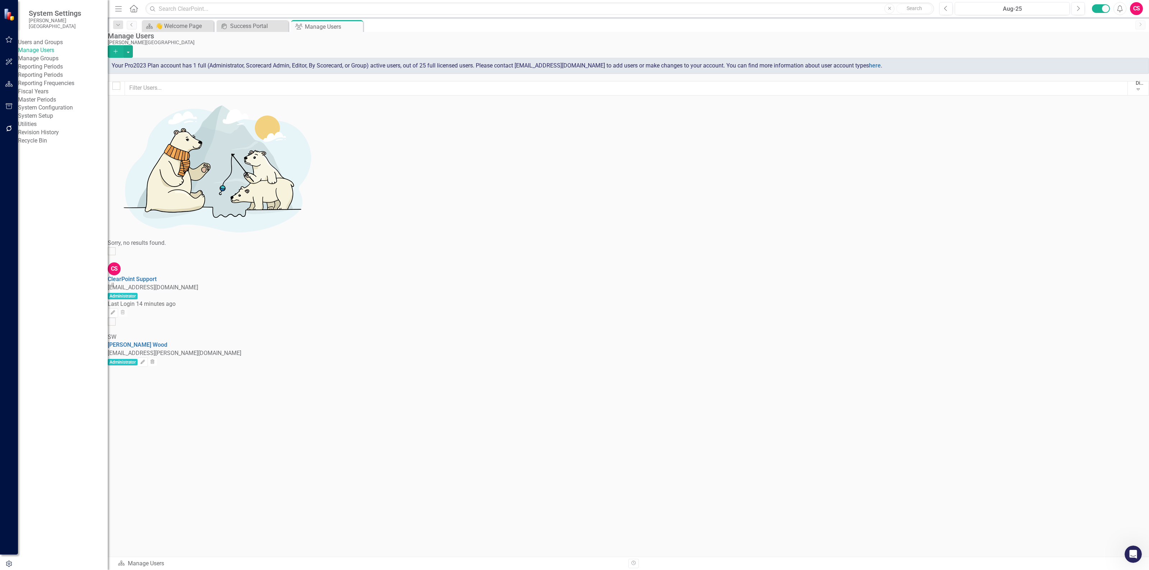 The height and width of the screenshot is (570, 1149). I want to click on span: News, so click(90, 244).